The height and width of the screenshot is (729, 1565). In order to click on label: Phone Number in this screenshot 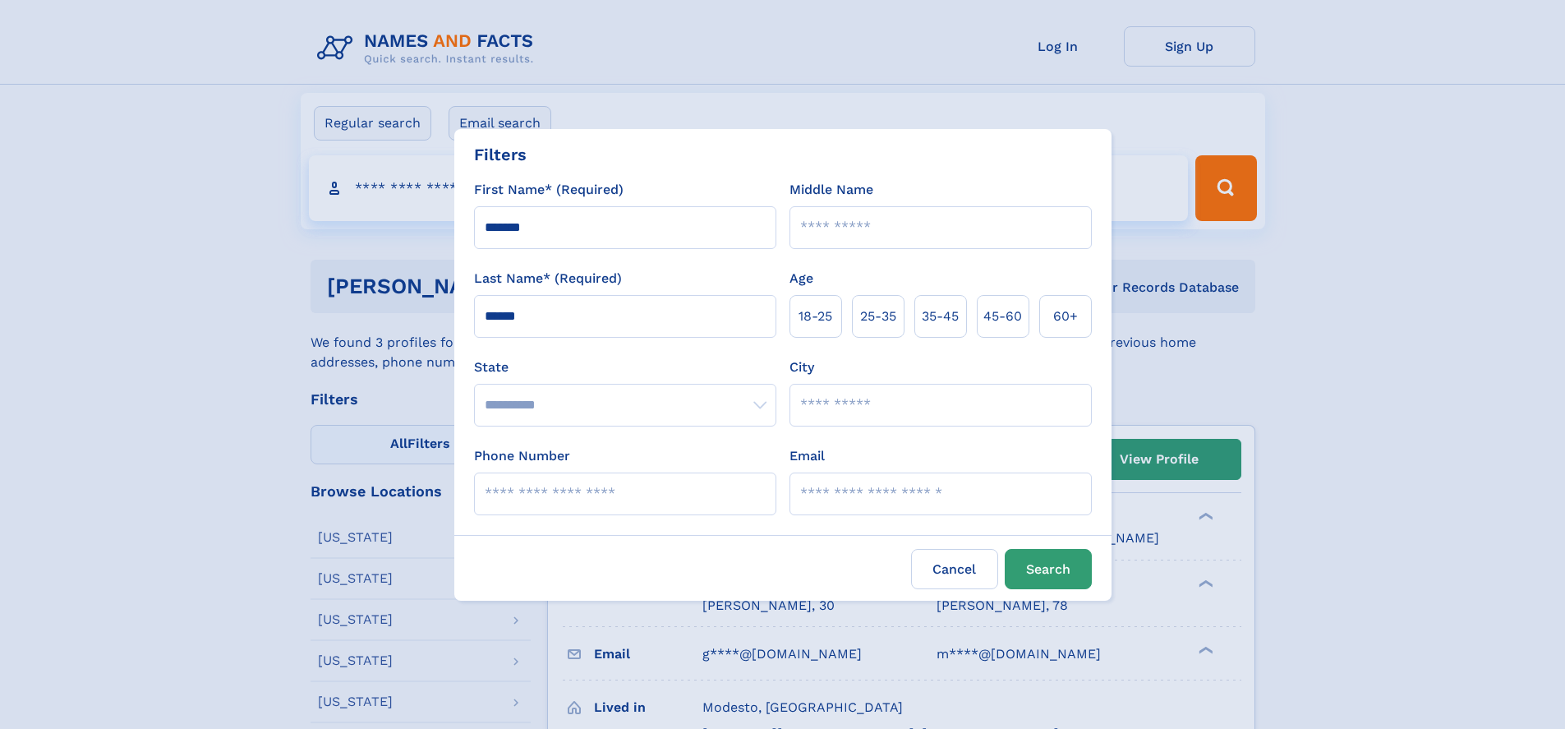, I will do `click(522, 456)`.